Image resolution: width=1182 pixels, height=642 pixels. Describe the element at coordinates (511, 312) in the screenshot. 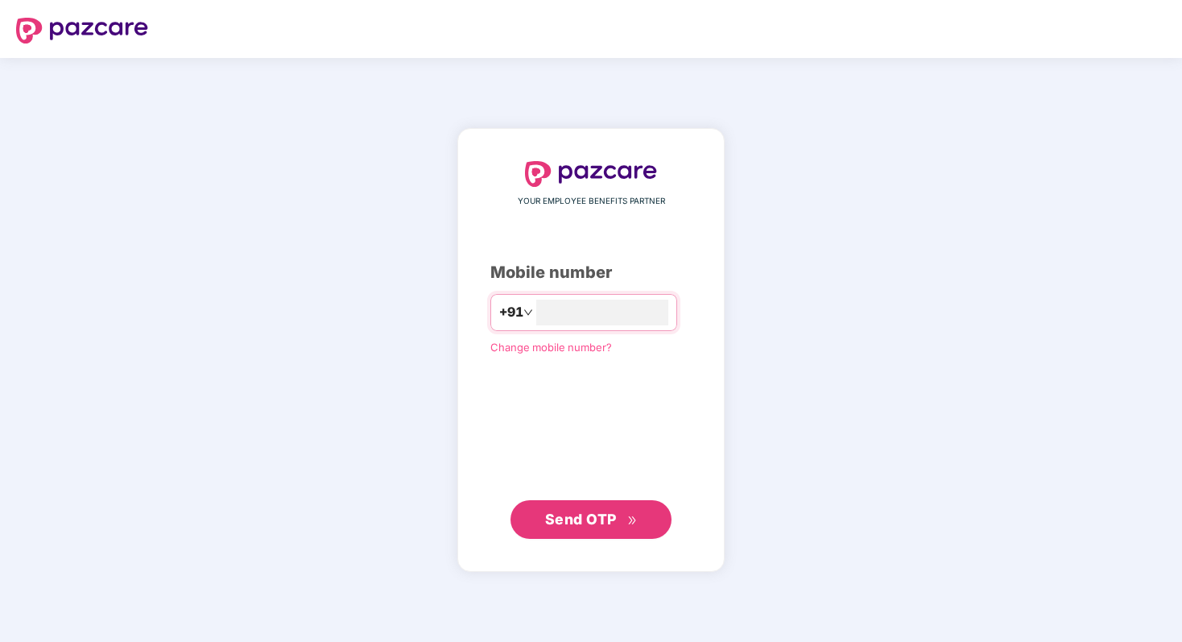

I see `span: +91` at that location.